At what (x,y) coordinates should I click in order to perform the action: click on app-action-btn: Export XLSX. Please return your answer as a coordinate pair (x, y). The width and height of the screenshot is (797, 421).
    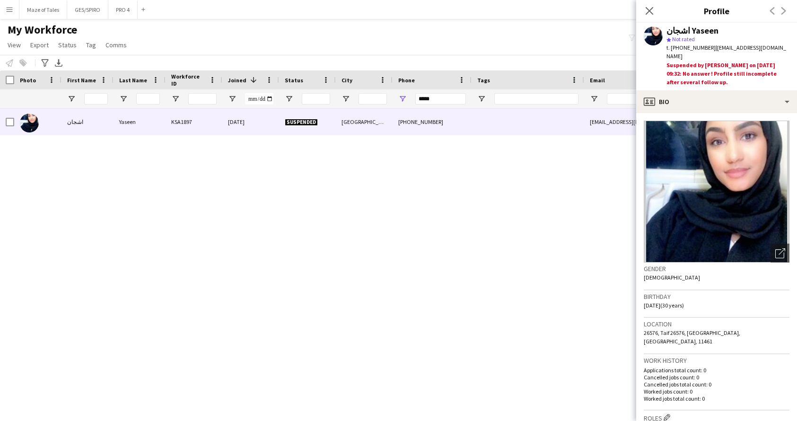
    Looking at the image, I should click on (59, 63).